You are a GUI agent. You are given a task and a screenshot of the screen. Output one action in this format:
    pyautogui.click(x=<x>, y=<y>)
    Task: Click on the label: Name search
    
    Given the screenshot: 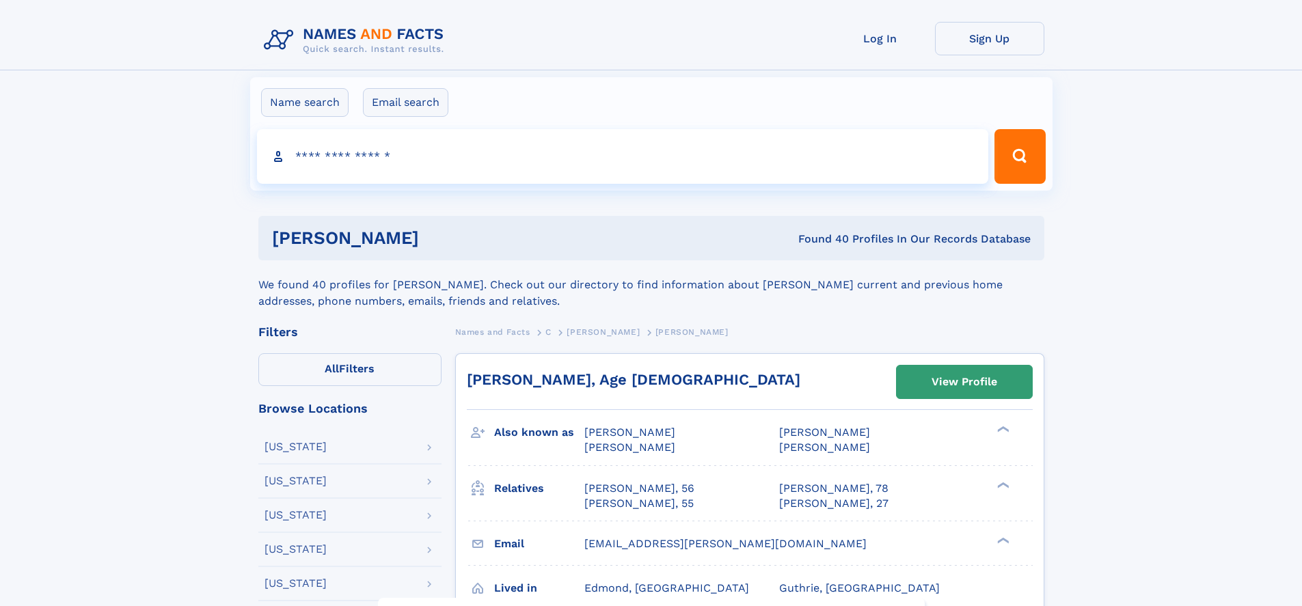 What is the action you would take?
    pyautogui.click(x=305, y=103)
    